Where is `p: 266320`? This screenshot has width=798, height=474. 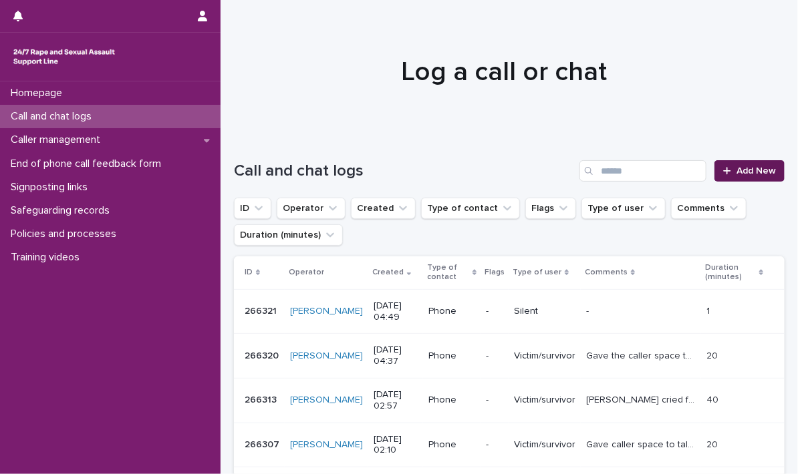 p: 266320 is located at coordinates (263, 355).